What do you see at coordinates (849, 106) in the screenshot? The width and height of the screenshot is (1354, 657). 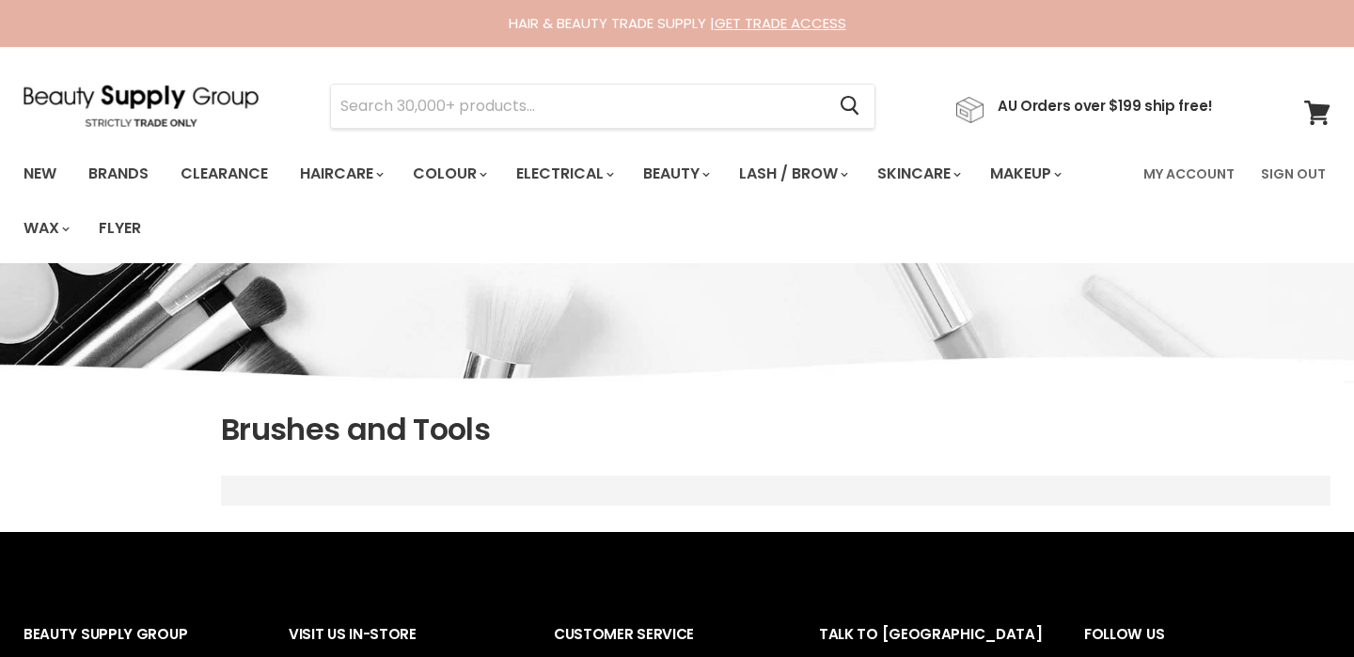 I see `button: Search` at bounding box center [849, 106].